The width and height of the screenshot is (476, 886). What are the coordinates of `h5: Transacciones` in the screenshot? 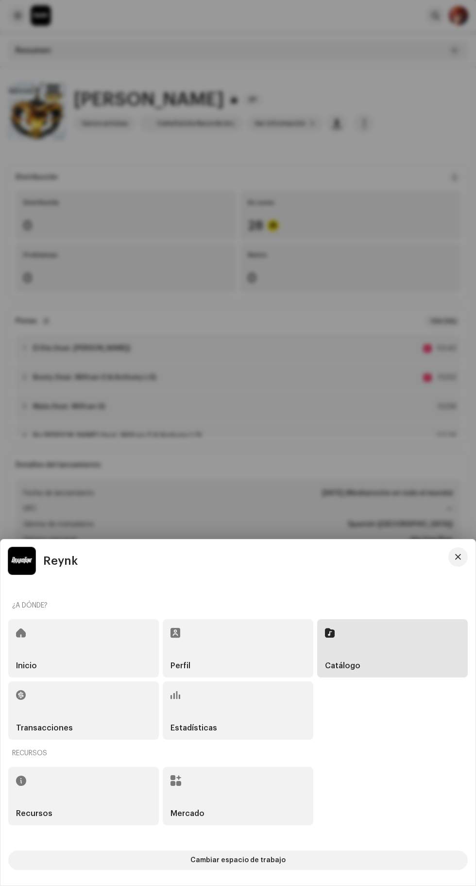 It's located at (44, 728).